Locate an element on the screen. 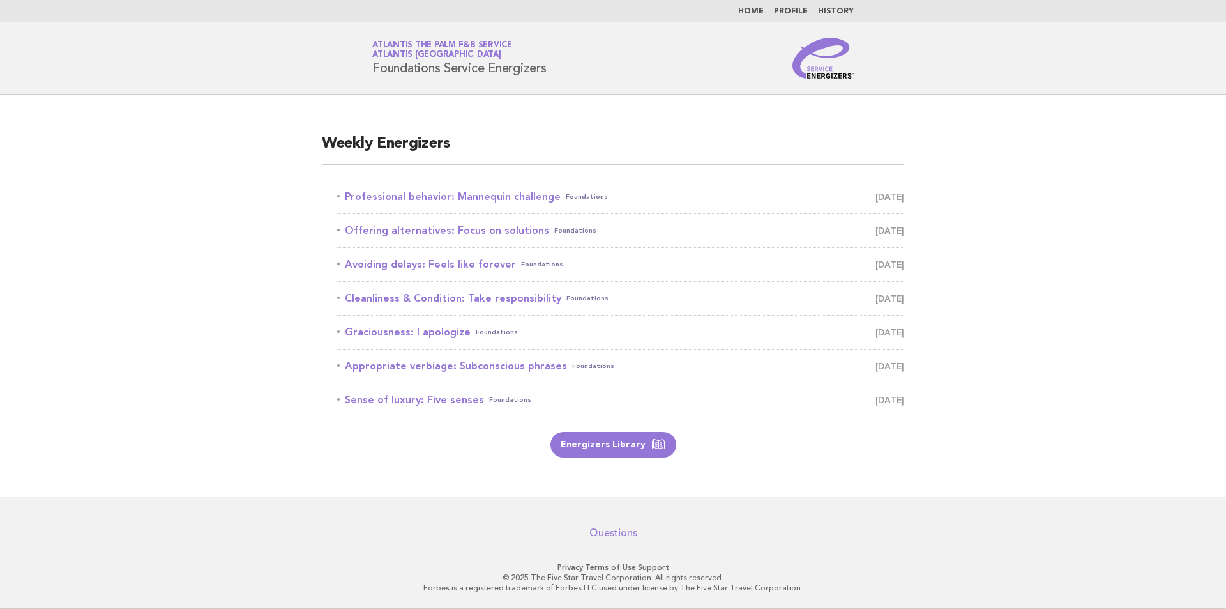  a: Privacy is located at coordinates (570, 567).